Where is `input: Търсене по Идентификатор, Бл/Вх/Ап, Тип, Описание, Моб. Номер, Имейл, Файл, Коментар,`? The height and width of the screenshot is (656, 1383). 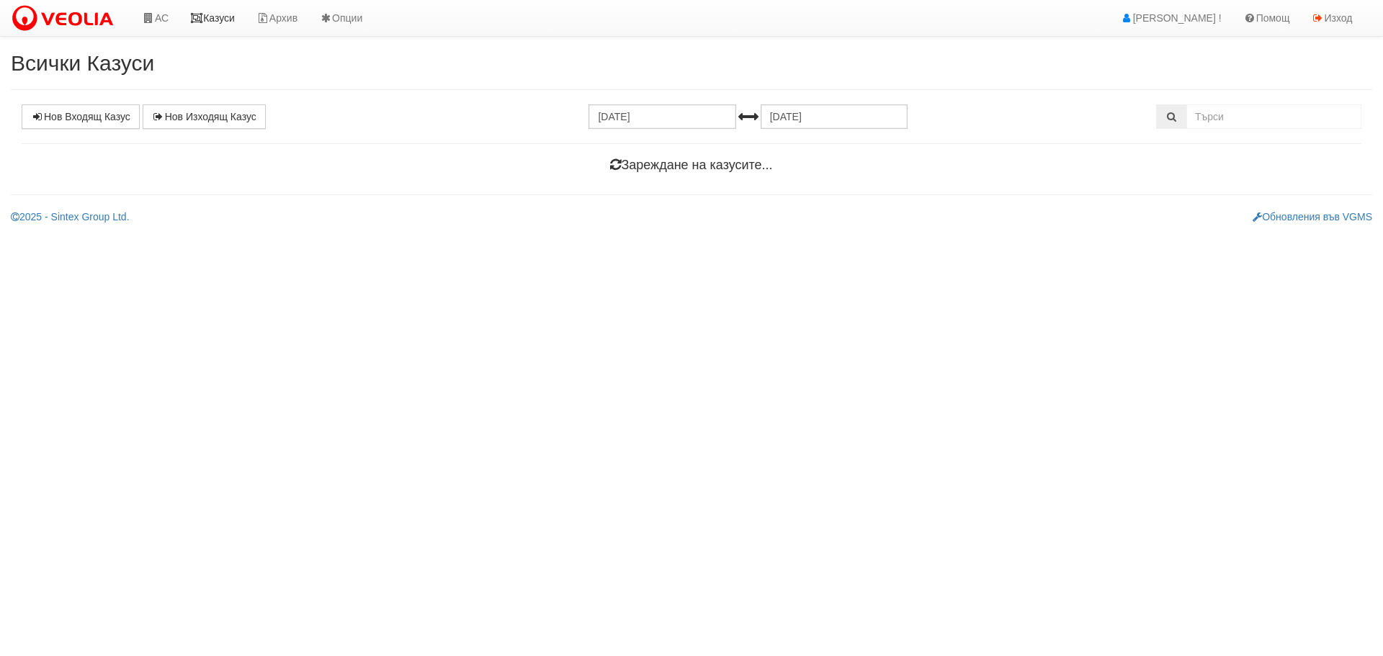
input: Търсене по Идентификатор, Бл/Вх/Ап, Тип, Описание, Моб. Номер, Имейл, Файл, Коментар, is located at coordinates (1274, 117).